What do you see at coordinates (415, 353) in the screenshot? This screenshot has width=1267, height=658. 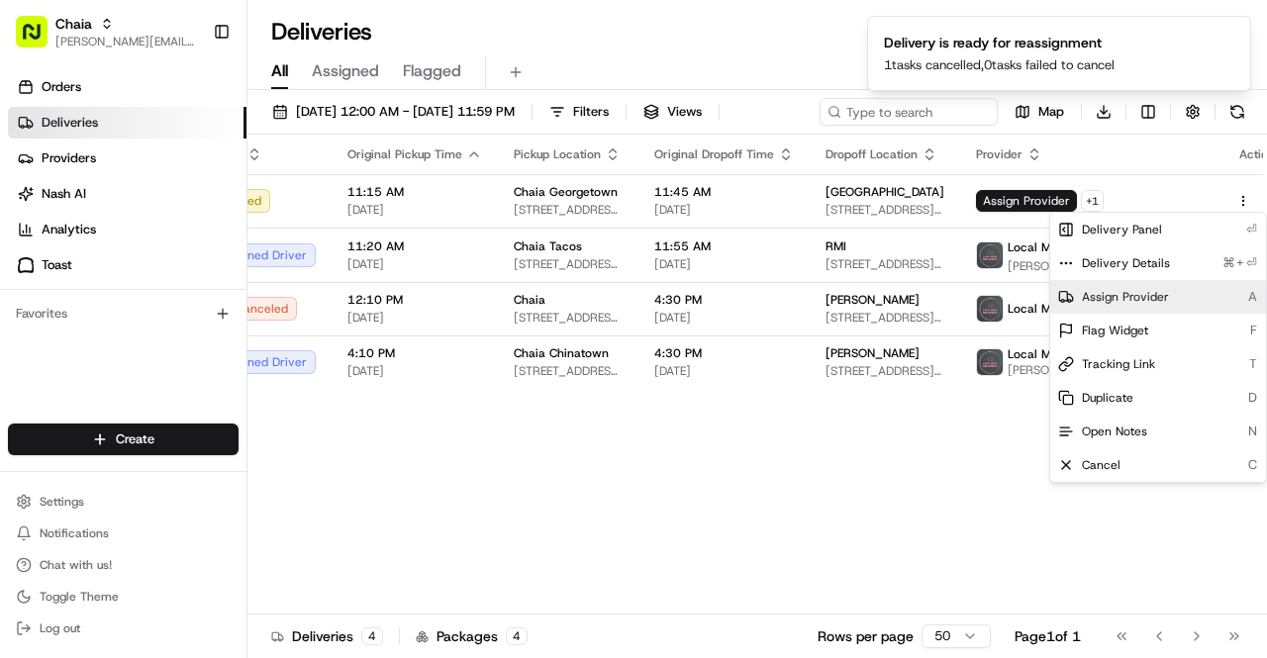 I see `span: 4:10 PM` at bounding box center [415, 353].